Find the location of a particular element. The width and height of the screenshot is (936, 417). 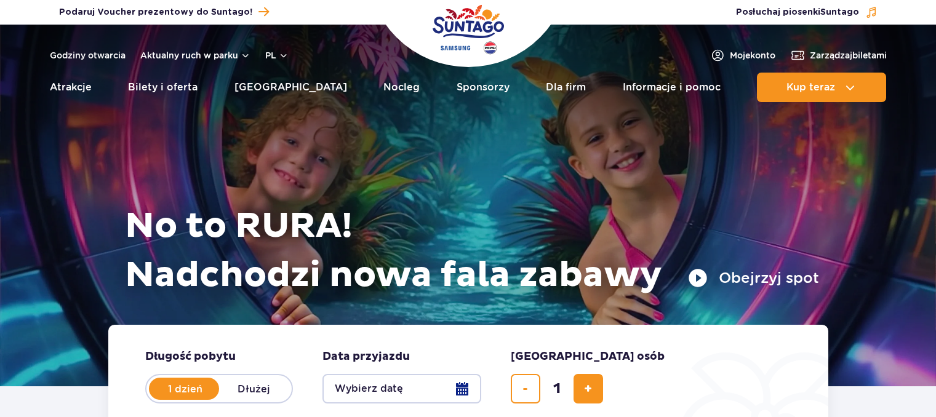

button: Aktualny ruch w parku is located at coordinates (195, 55).